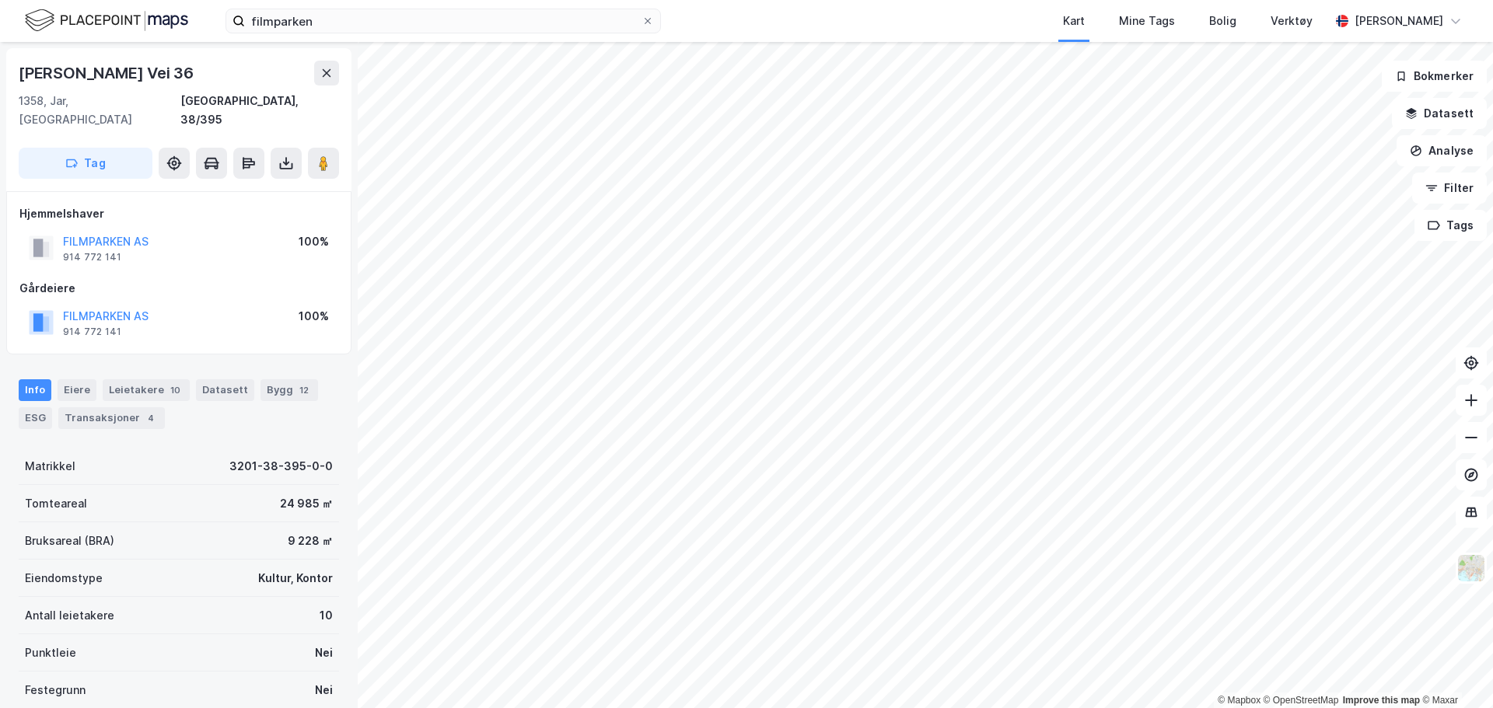 The width and height of the screenshot is (1493, 708). What do you see at coordinates (55, 690) in the screenshot?
I see `div: Festegrunn` at bounding box center [55, 690].